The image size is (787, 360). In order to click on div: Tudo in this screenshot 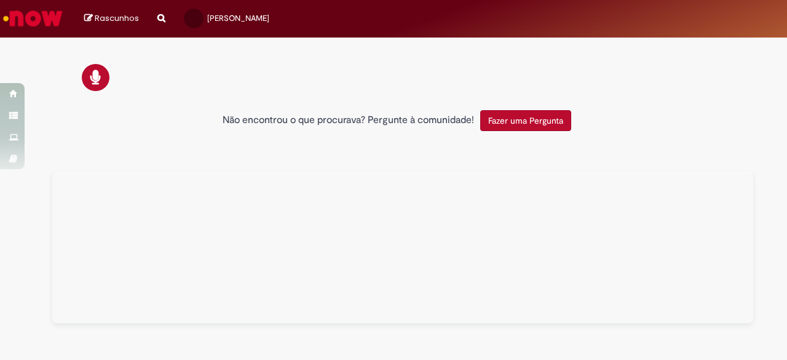, I will do `click(403, 247)`.